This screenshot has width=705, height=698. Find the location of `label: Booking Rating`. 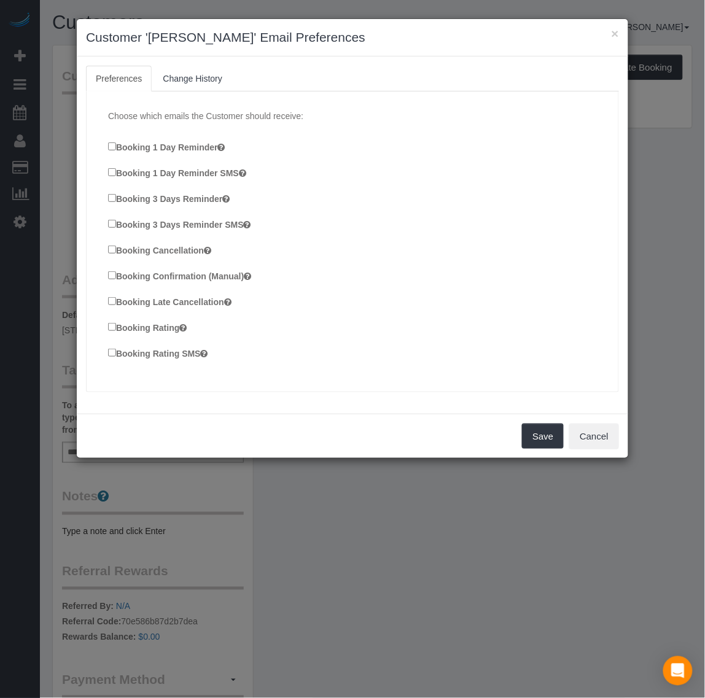

label: Booking Rating is located at coordinates (147, 327).